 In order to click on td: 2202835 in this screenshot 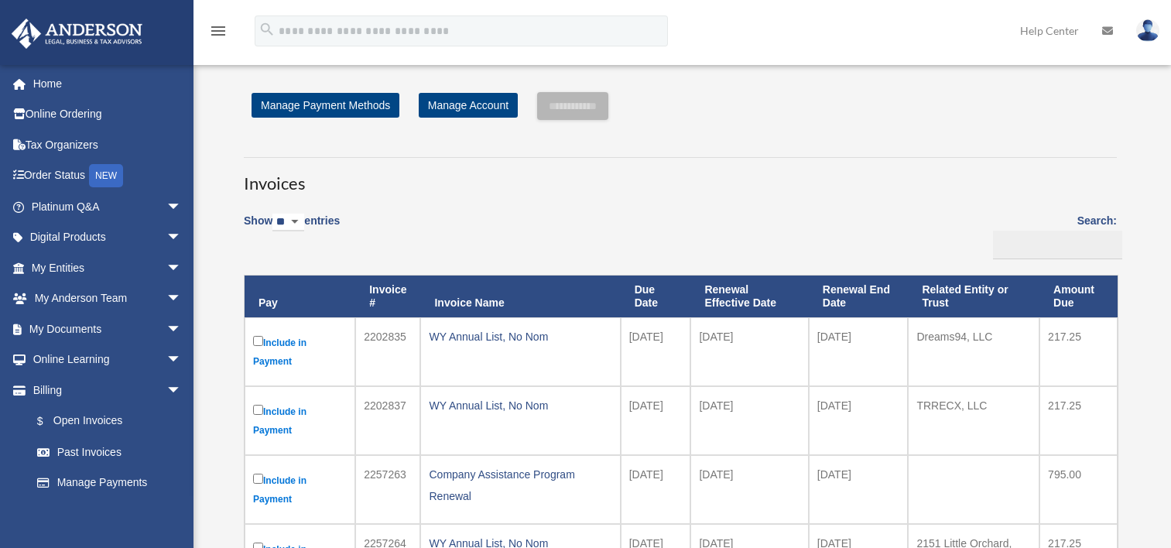, I will do `click(388, 351)`.